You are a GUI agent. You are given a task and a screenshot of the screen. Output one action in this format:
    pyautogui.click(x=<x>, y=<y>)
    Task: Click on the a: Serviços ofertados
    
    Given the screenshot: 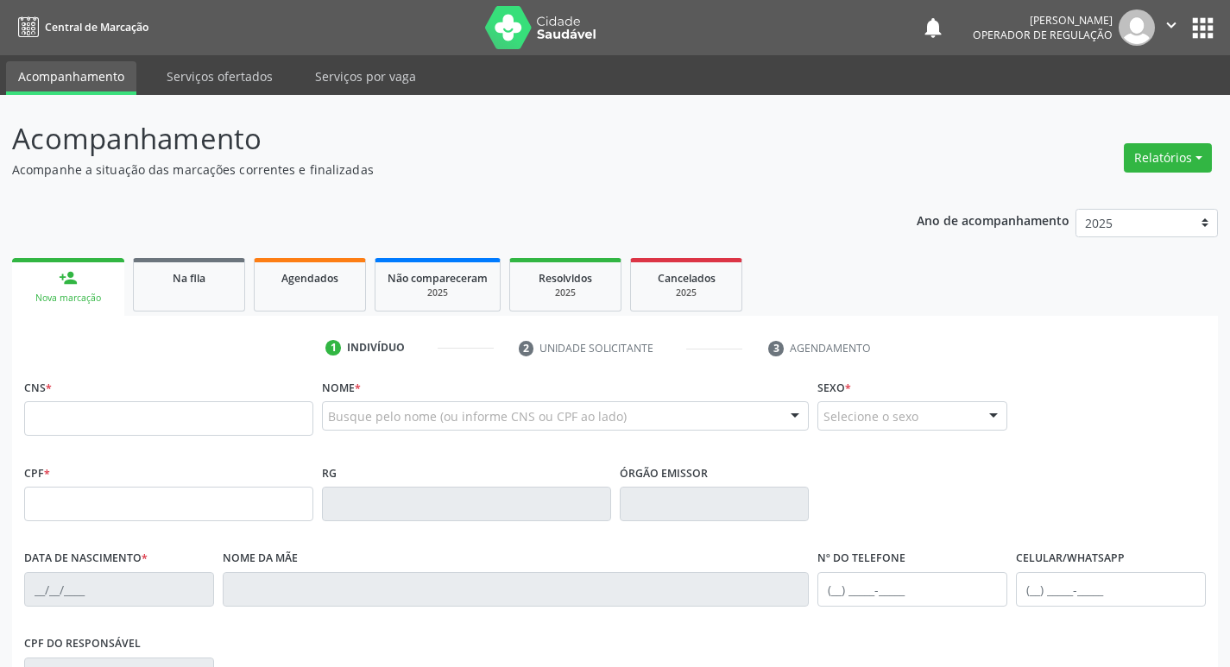 What is the action you would take?
    pyautogui.click(x=219, y=76)
    